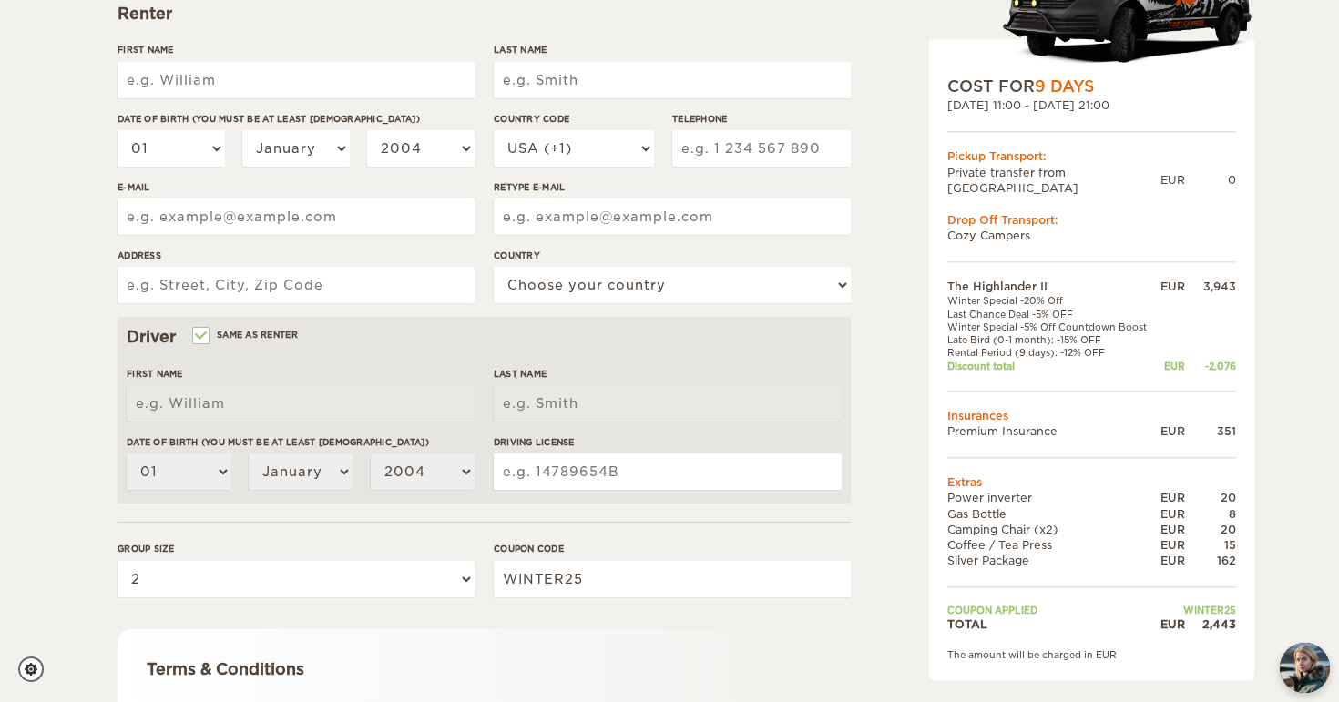 This screenshot has height=702, width=1339. What do you see at coordinates (1304, 668) in the screenshot?
I see `img: Freyja at Cozy Campers` at bounding box center [1304, 668].